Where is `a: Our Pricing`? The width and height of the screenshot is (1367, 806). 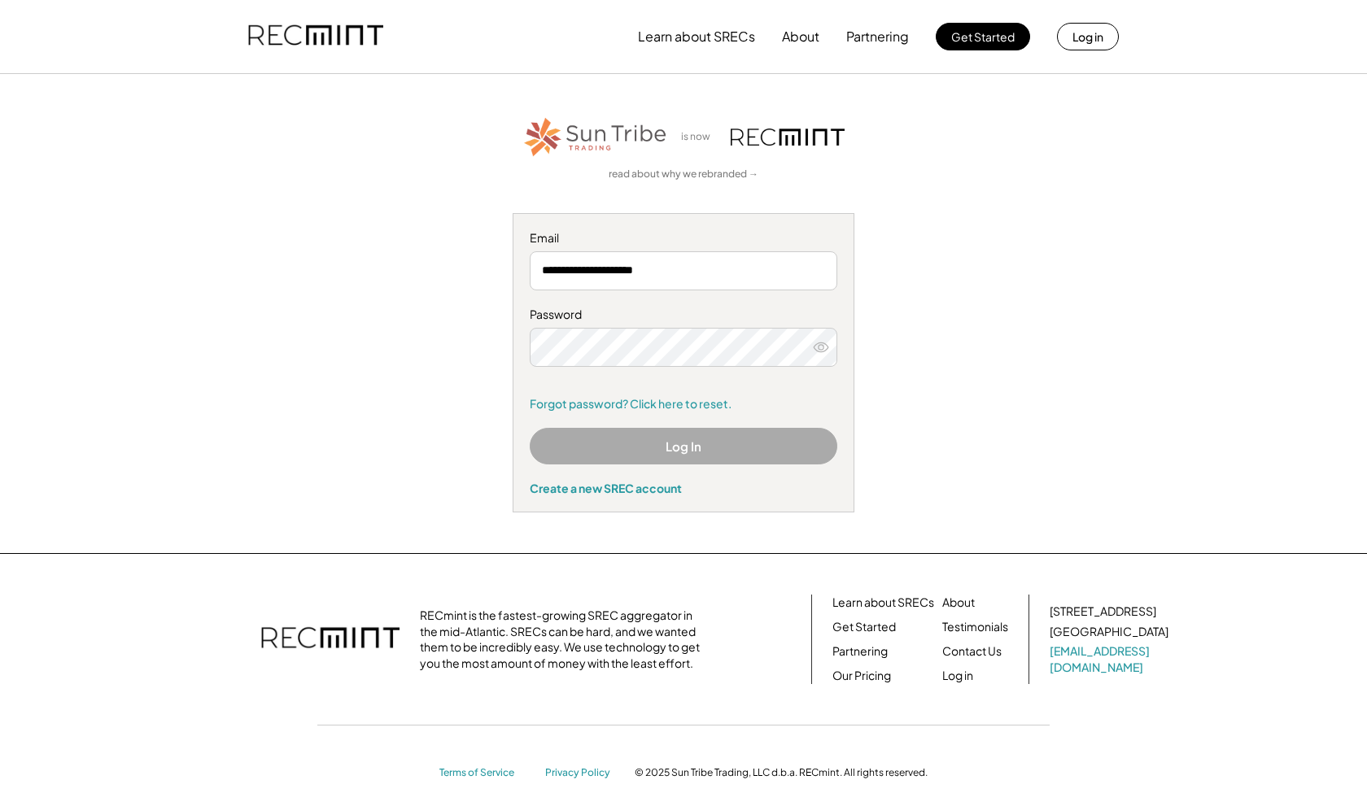
a: Our Pricing is located at coordinates (862, 676).